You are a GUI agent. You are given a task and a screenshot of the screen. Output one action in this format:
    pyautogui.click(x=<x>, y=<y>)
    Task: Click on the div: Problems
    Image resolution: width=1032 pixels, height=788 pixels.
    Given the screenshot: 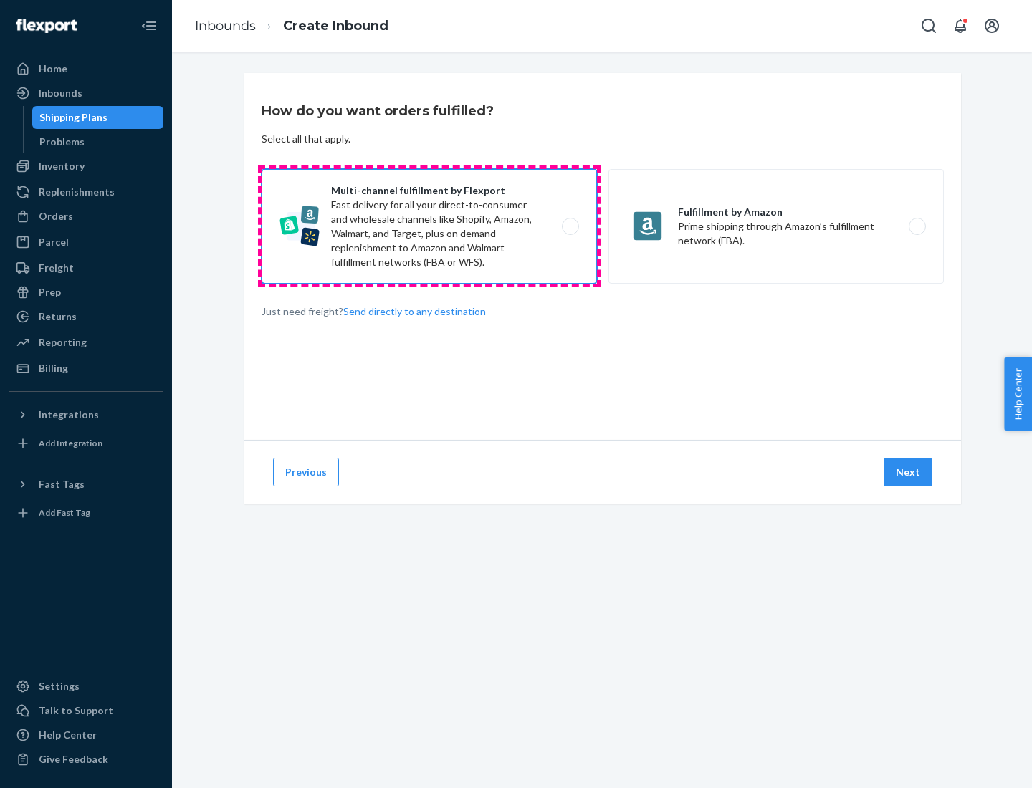 What is the action you would take?
    pyautogui.click(x=62, y=142)
    